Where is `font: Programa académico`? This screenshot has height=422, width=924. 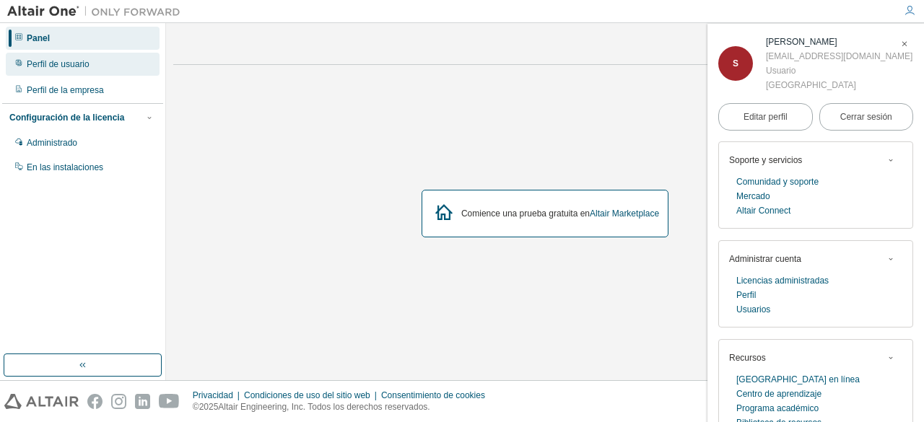
font: Programa académico is located at coordinates (778, 409).